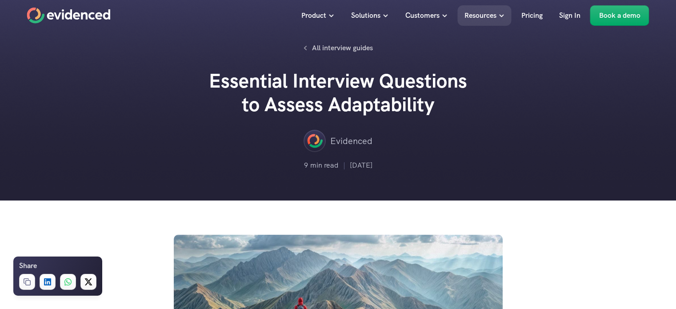 This screenshot has height=309, width=676. What do you see at coordinates (532, 16) in the screenshot?
I see `a: Pricing` at bounding box center [532, 16].